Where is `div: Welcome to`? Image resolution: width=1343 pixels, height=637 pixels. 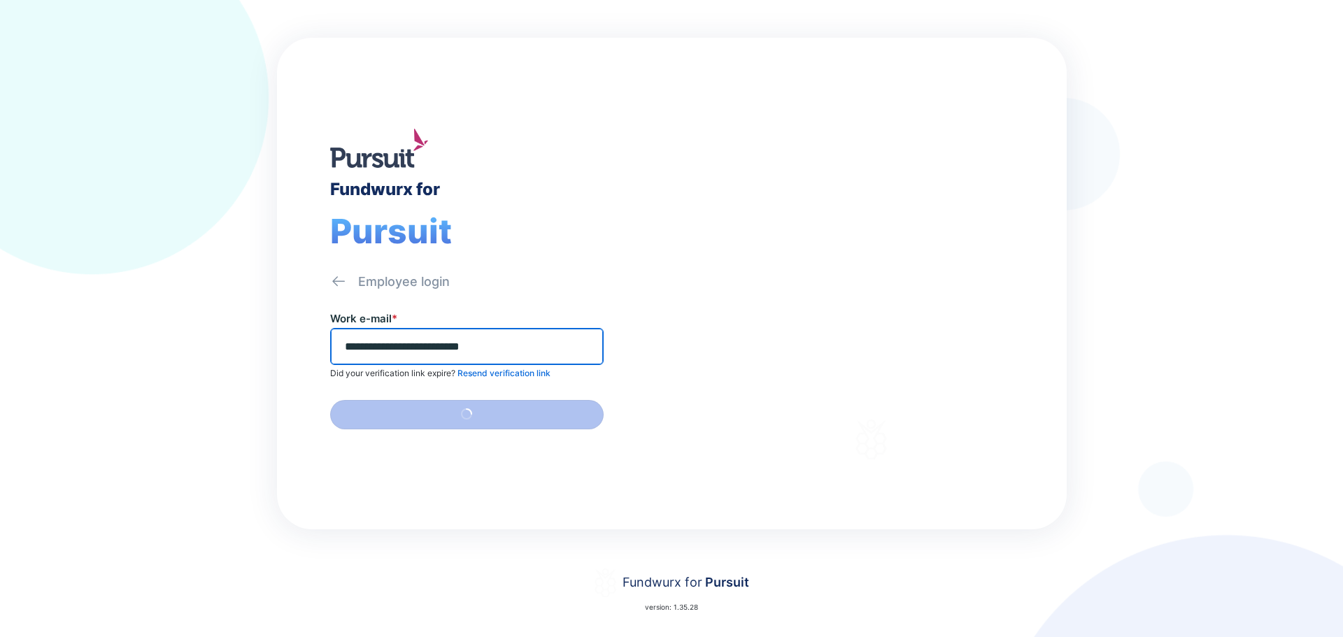
div: Welcome to is located at coordinates (806, 229).